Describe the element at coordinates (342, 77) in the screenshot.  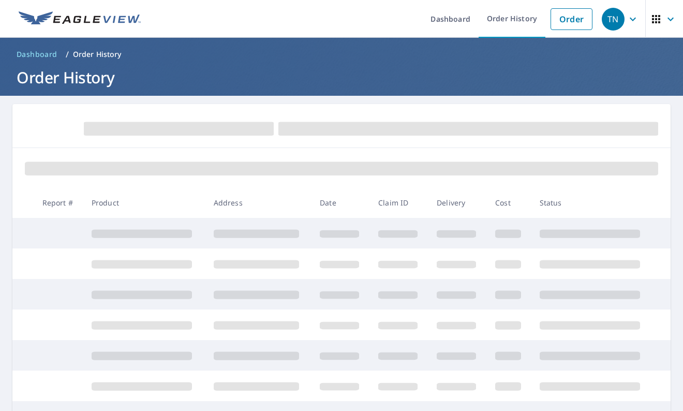
I see `h1: Order History` at that location.